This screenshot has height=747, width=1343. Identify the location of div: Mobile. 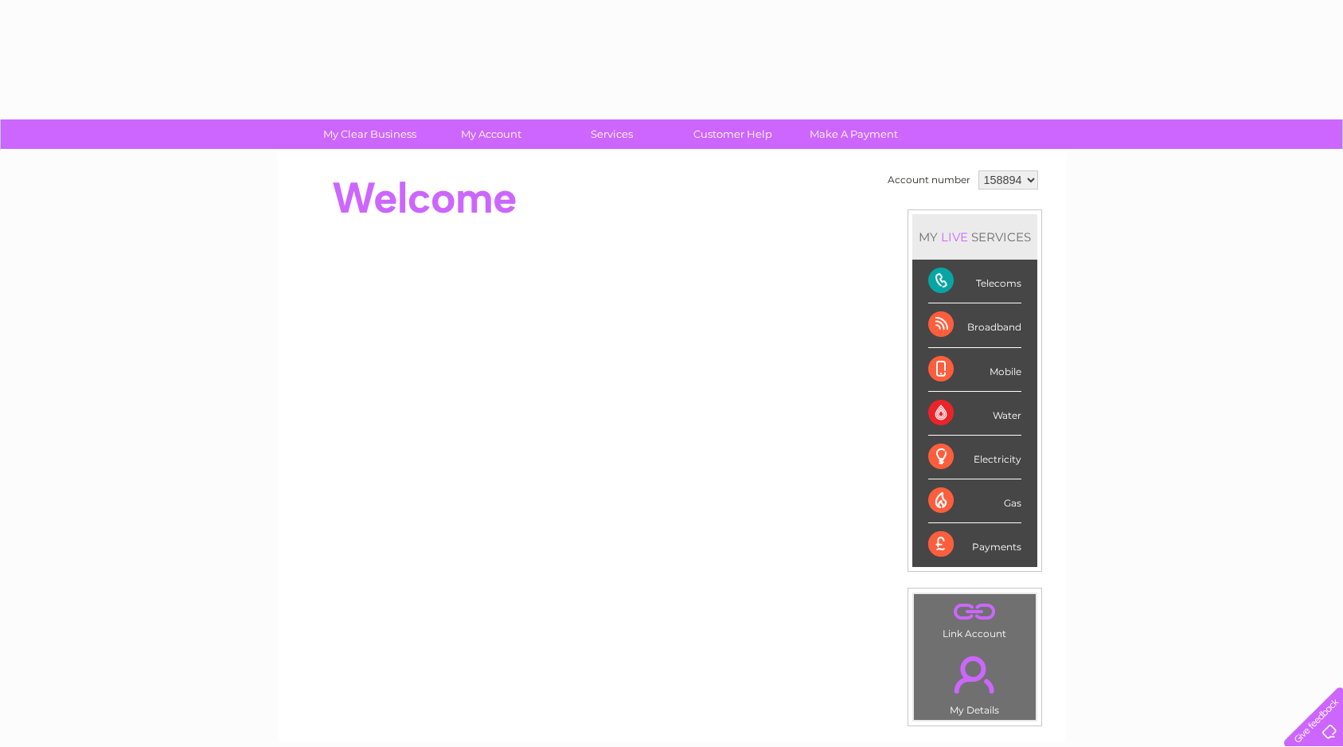
(974, 369).